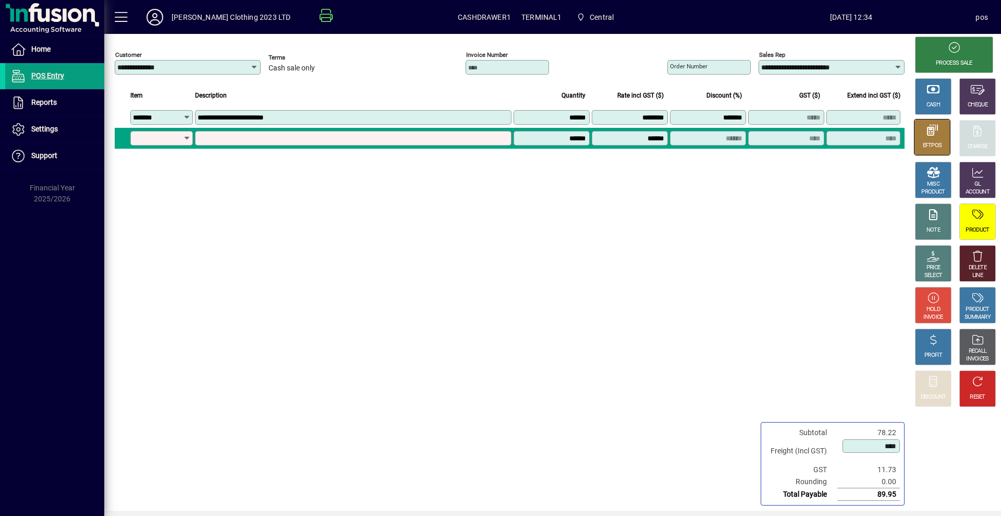  What do you see at coordinates (978, 317) in the screenshot?
I see `div: SUMMARY` at bounding box center [978, 317].